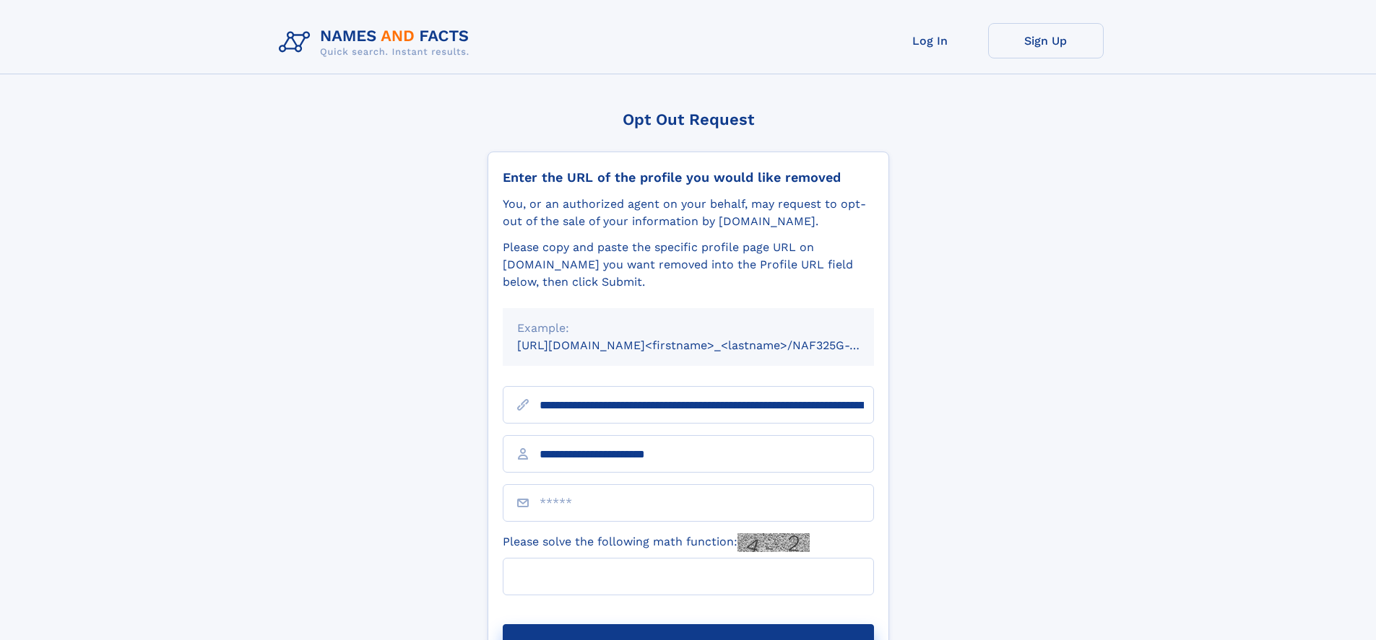 The image size is (1376, 640). Describe the element at coordinates (656, 543) in the screenshot. I see `label: Please solve the following math function:` at that location.